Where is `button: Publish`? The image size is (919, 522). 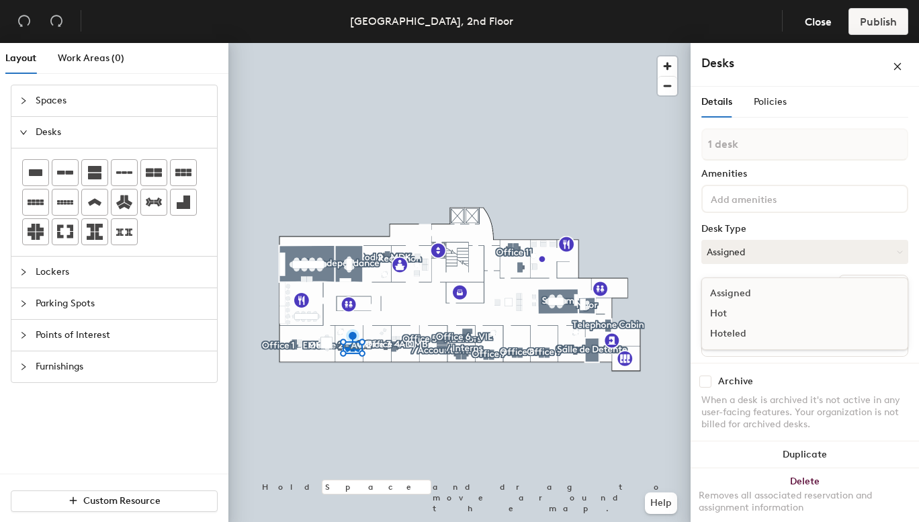 button: Publish is located at coordinates (878, 21).